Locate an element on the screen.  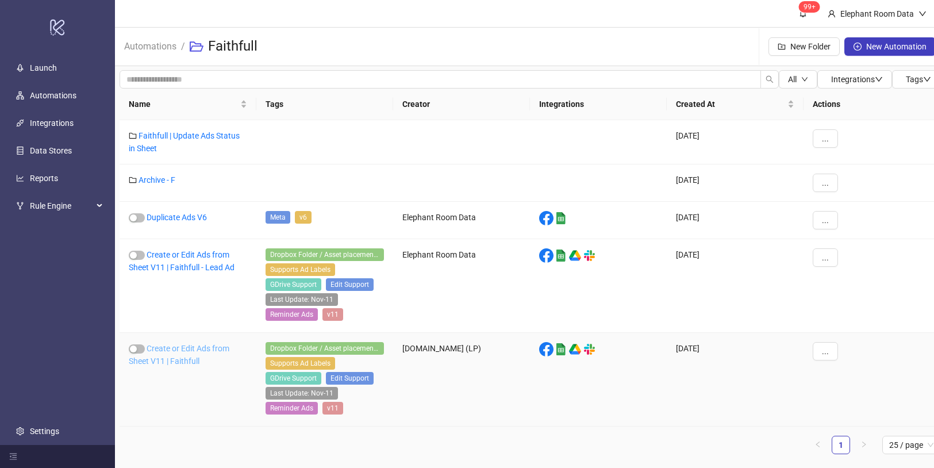
th: Name is located at coordinates (188, 104).